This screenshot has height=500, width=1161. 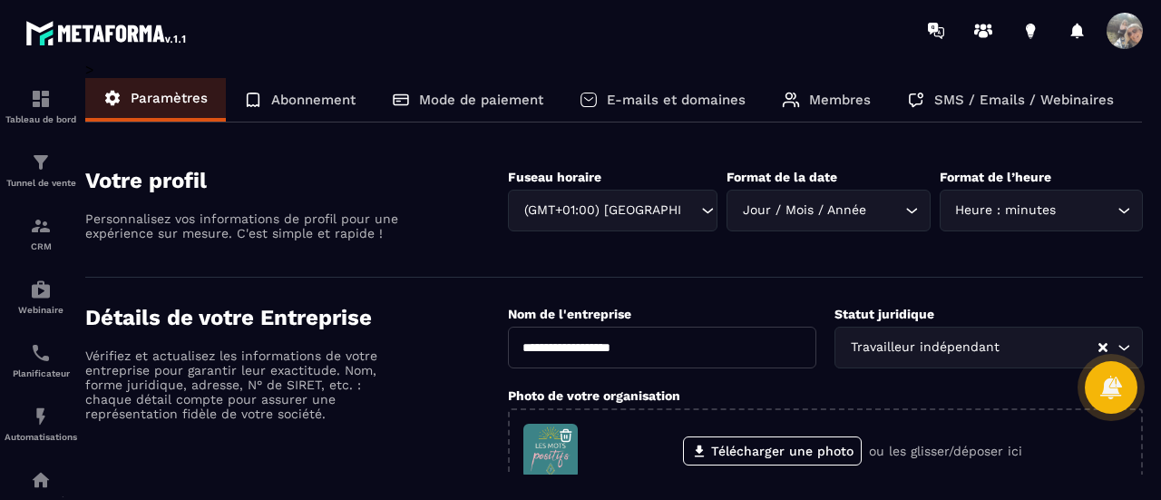 I want to click on a: schedulerschedulerPlanificateur, so click(x=41, y=360).